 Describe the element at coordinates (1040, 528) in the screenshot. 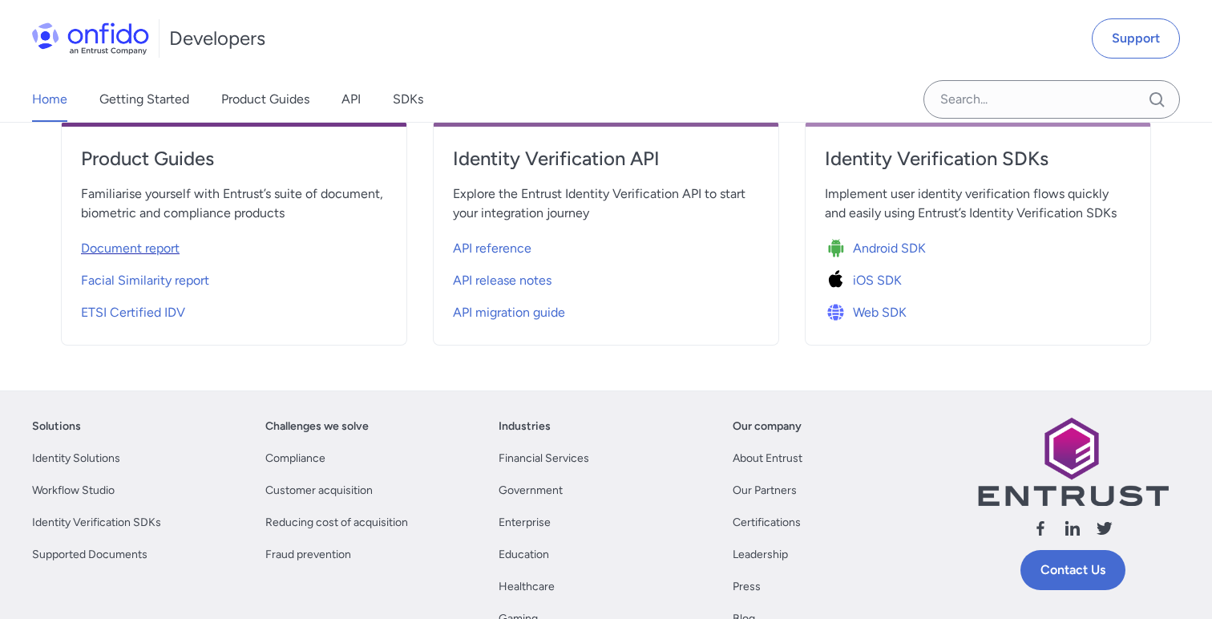

I see `svg: Follow us facebook` at that location.